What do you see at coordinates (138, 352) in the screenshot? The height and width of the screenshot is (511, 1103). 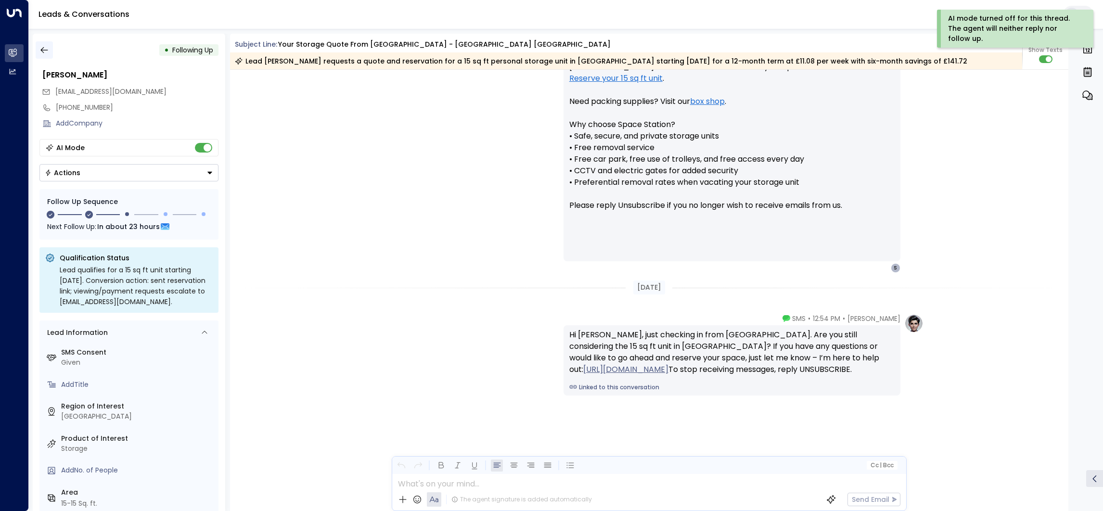 I see `label: SMS Consent` at bounding box center [138, 352].